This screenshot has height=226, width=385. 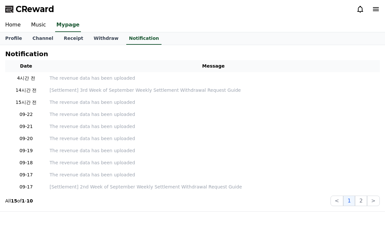 What do you see at coordinates (26, 114) in the screenshot?
I see `p: 09-22` at bounding box center [26, 114].